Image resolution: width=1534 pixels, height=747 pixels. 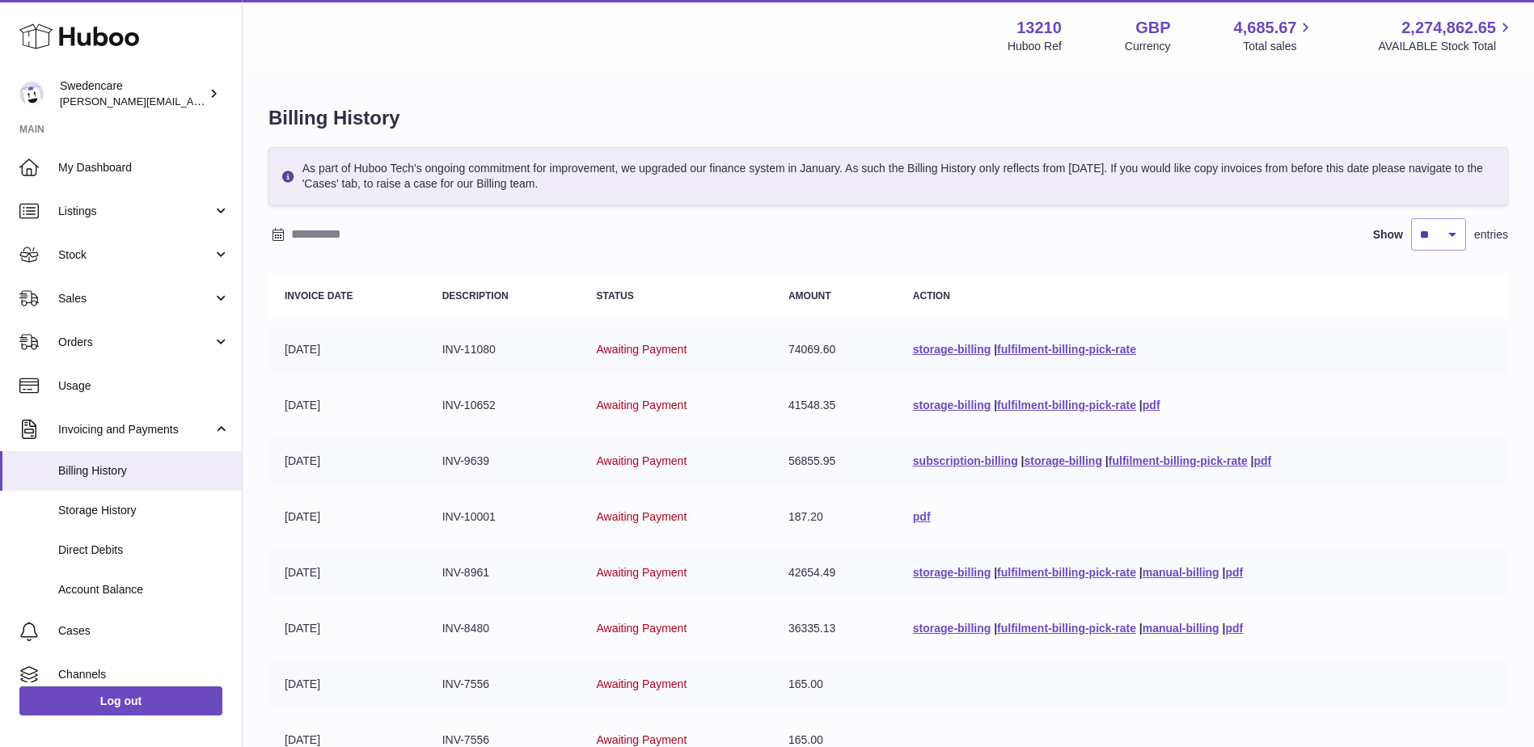 What do you see at coordinates (1491, 234) in the screenshot?
I see `span: entries` at bounding box center [1491, 234].